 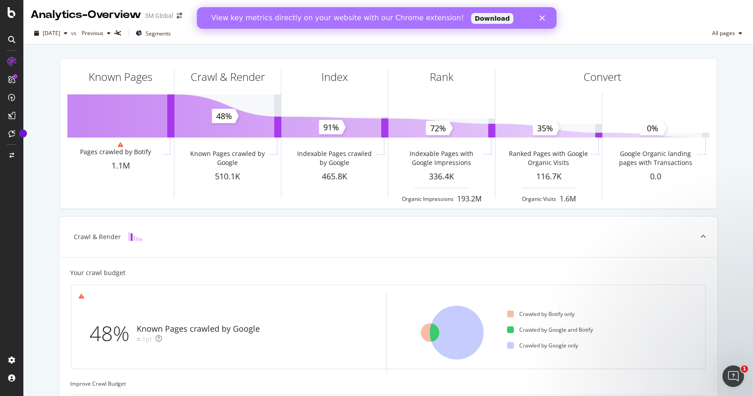 I want to click on div: Indexable Pages with Google Impressions, so click(x=441, y=158).